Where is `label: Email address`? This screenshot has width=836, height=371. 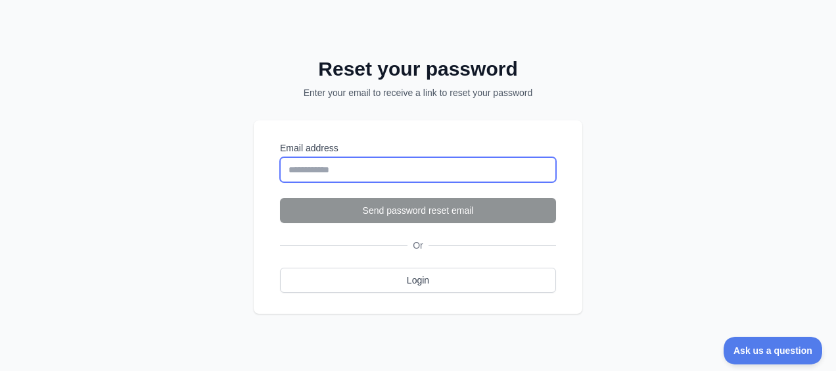
label: Email address is located at coordinates (418, 148).